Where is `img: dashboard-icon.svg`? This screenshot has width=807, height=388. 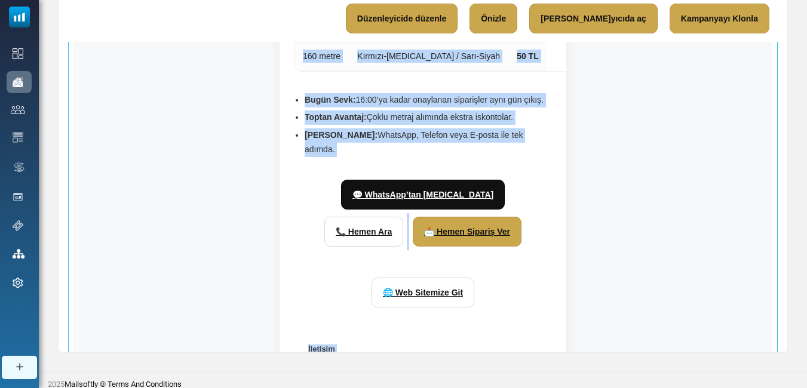
img: dashboard-icon.svg is located at coordinates (18, 54).